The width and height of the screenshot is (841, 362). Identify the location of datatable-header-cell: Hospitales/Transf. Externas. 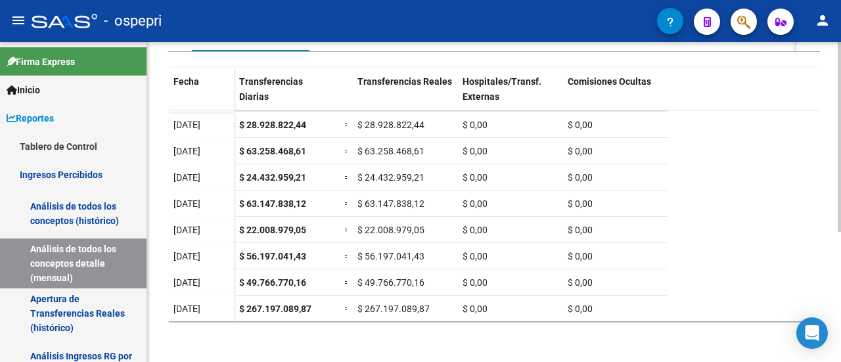
(510, 95).